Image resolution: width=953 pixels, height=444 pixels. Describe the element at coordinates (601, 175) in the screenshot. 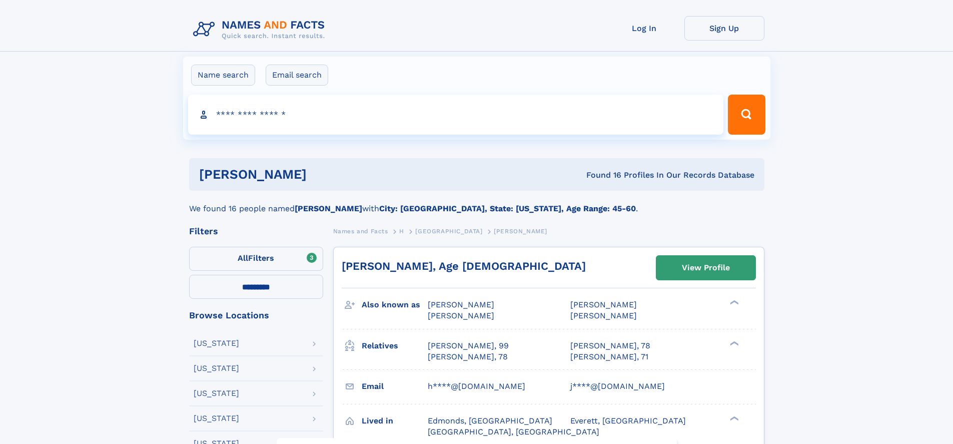

I see `div: Found 16 Profiles In Our Records Database` at that location.